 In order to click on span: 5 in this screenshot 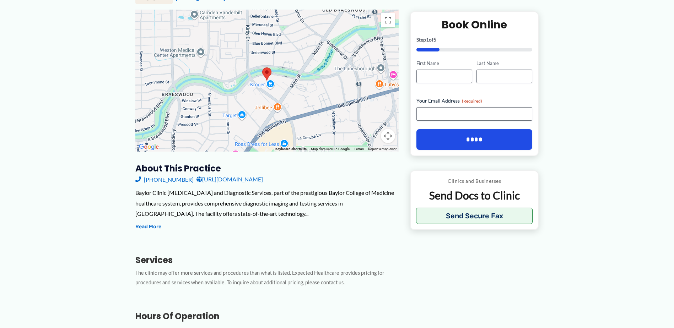, I will do `click(435, 39)`.